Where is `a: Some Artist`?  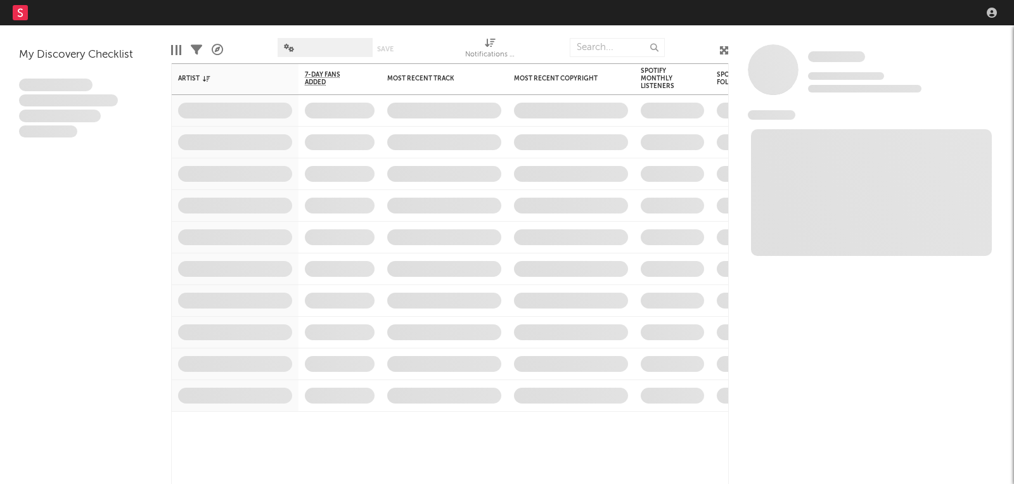
a: Some Artist is located at coordinates (836, 57).